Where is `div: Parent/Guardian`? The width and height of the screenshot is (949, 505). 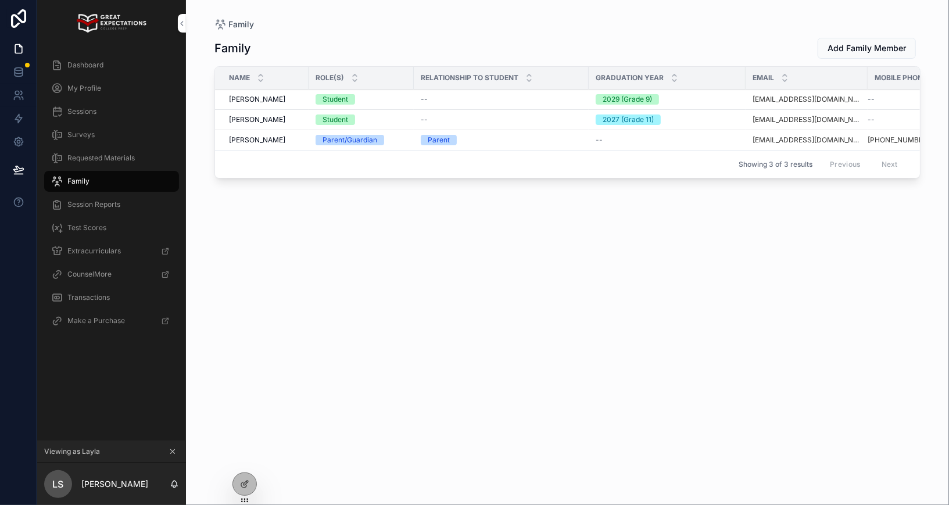 div: Parent/Guardian is located at coordinates (350, 140).